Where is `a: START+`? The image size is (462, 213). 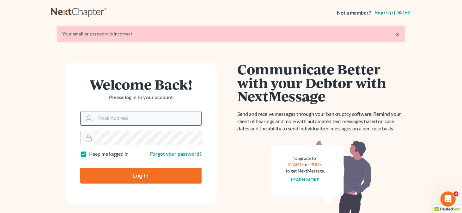 a: START+ is located at coordinates (297, 164).